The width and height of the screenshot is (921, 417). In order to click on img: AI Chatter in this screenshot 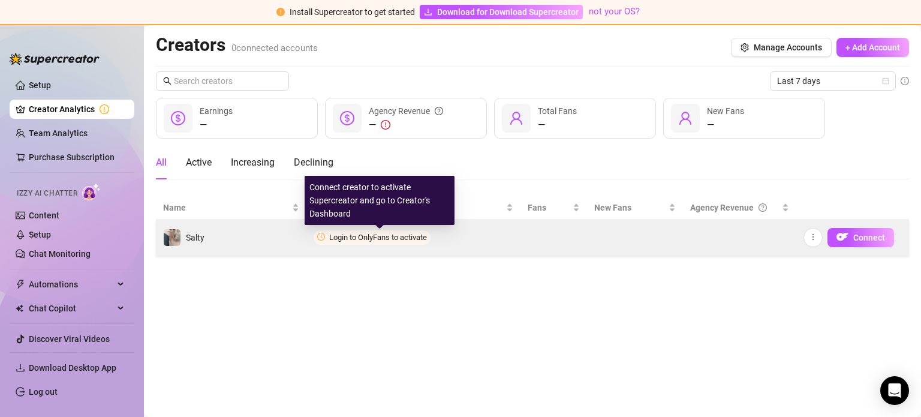, I will do `click(91, 191)`.